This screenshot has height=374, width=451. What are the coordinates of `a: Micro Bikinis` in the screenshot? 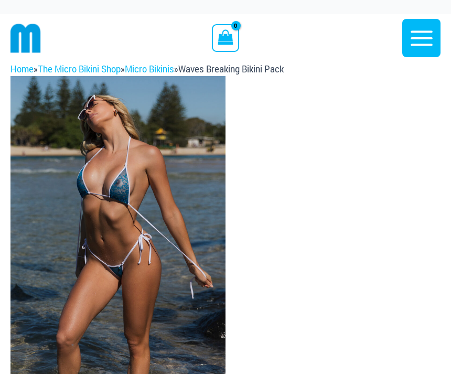 It's located at (149, 69).